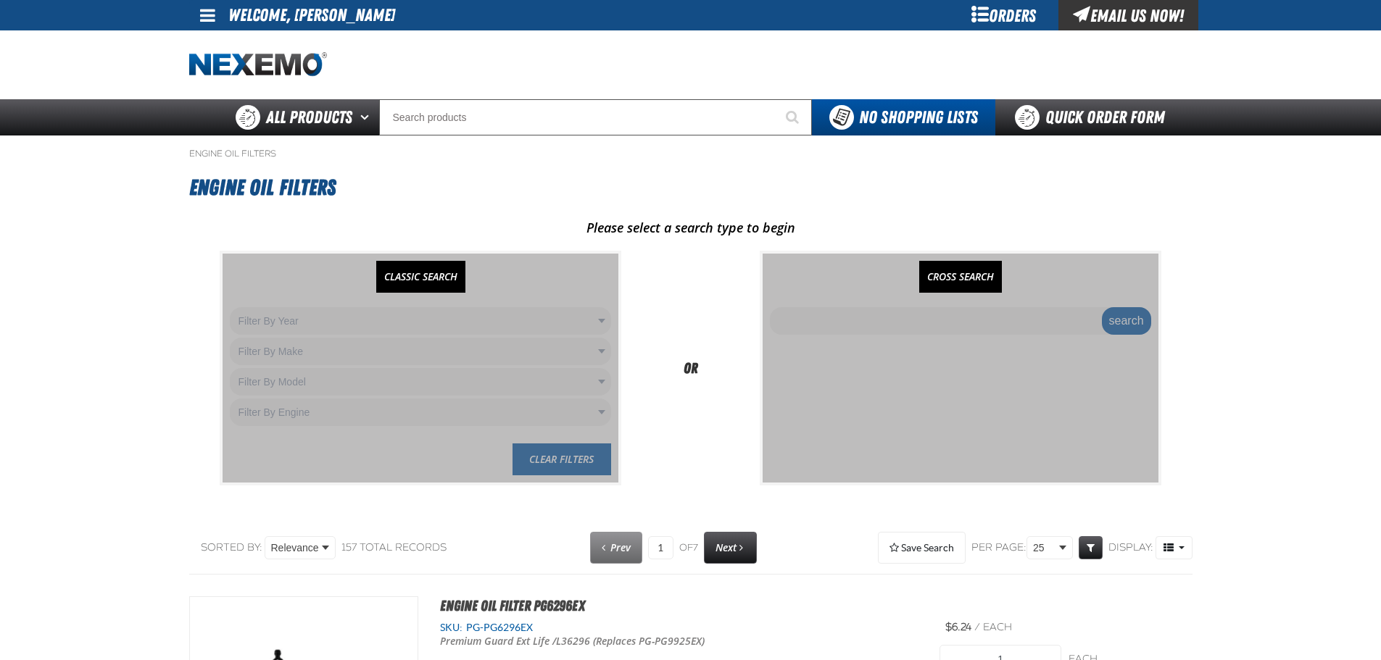 Image resolution: width=1381 pixels, height=660 pixels. Describe the element at coordinates (679, 628) in the screenshot. I see `div: SKU:` at that location.